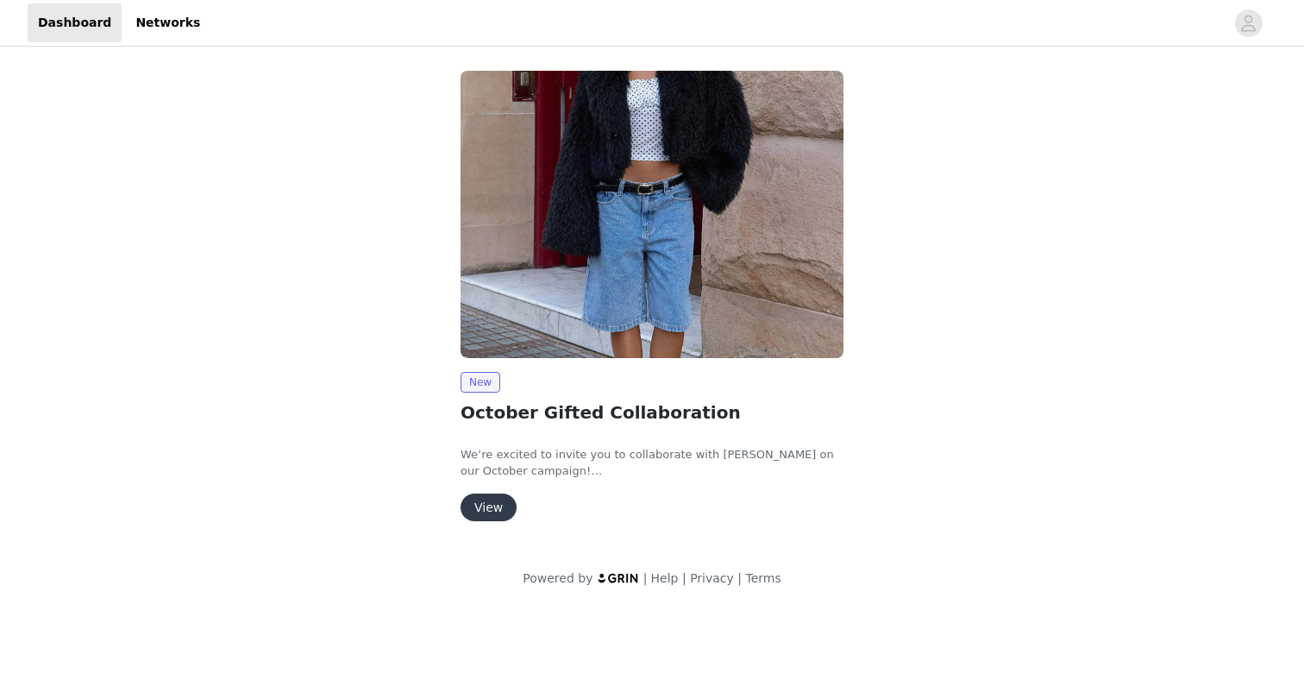 This screenshot has height=680, width=1304. I want to click on a: Terms, so click(763, 578).